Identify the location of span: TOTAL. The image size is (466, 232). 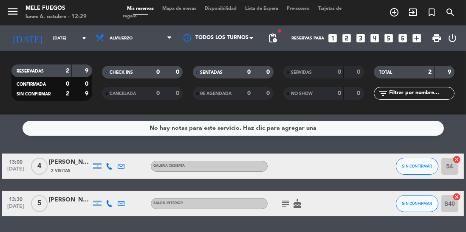
(385, 73).